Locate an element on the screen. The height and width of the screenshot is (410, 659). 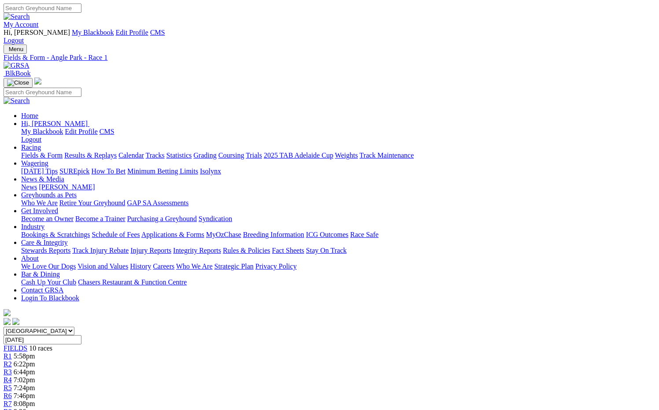
a: Strategic Plan is located at coordinates (234, 266).